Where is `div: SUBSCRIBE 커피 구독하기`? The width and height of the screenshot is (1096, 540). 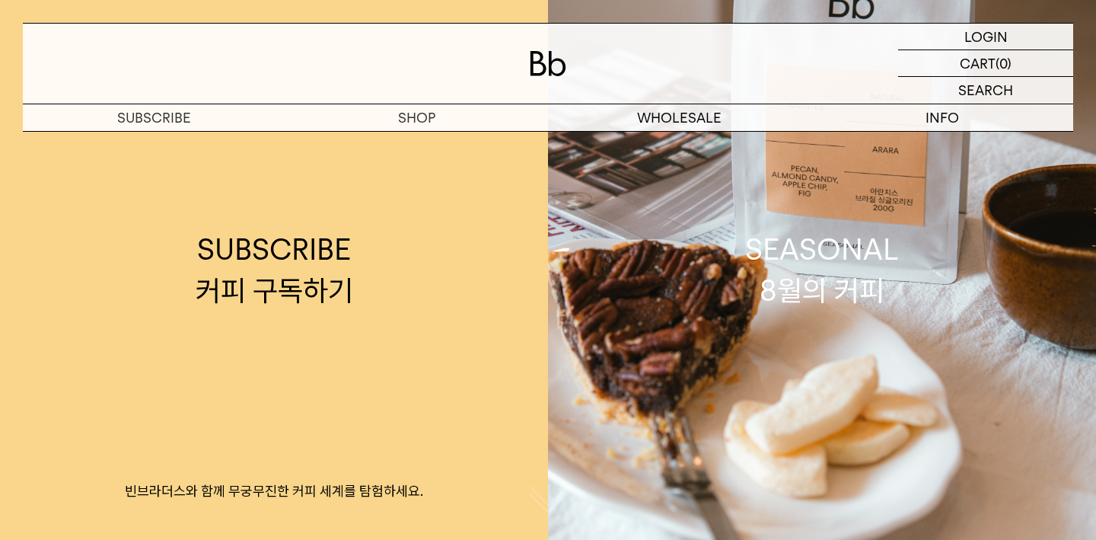 div: SUBSCRIBE 커피 구독하기 is located at coordinates (274, 270).